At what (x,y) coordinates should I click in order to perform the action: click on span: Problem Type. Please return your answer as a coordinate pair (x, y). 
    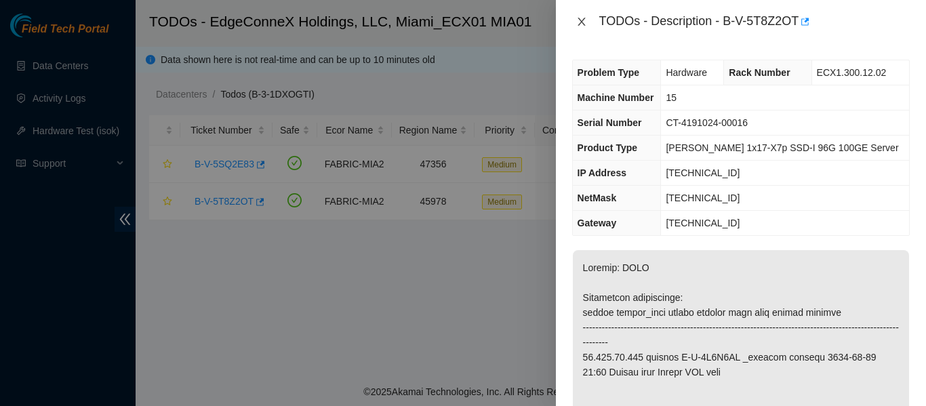
    Looking at the image, I should click on (609, 73).